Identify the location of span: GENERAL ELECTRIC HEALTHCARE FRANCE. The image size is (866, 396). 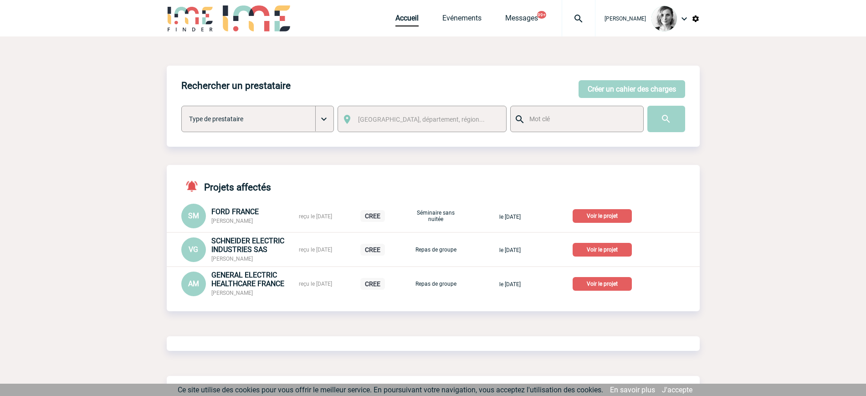
(248, 279).